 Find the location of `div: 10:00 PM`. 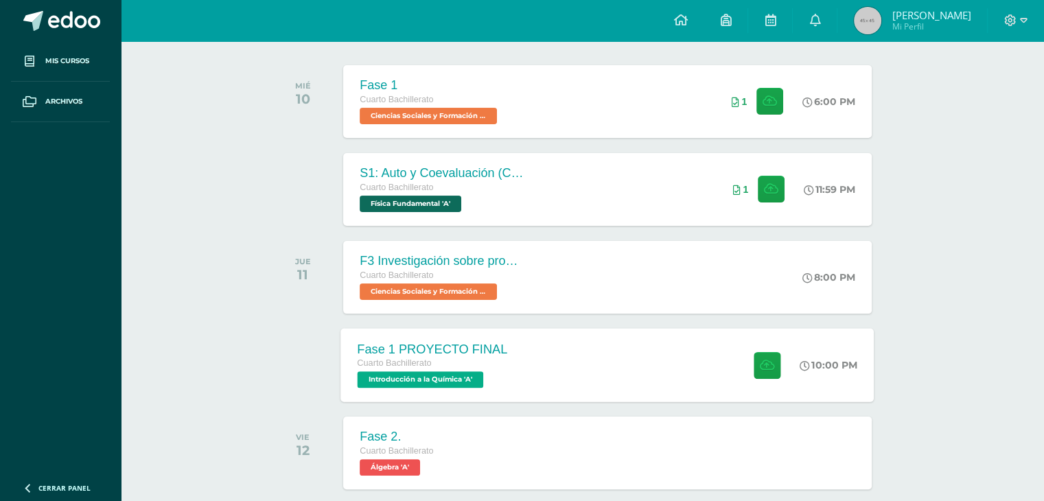

div: 10:00 PM is located at coordinates (829, 365).